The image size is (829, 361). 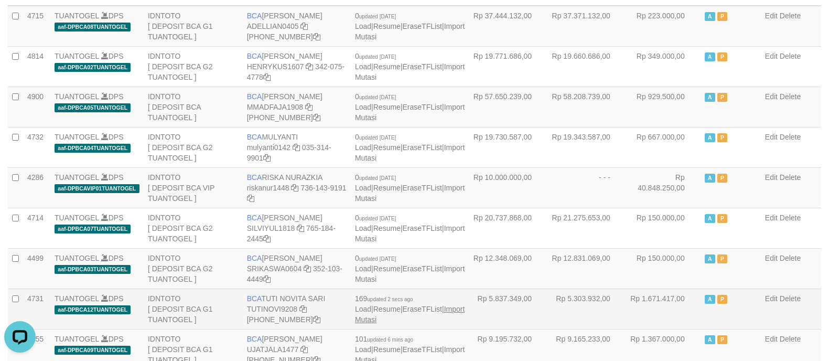 What do you see at coordinates (92, 269) in the screenshot?
I see `span: aaf-DPBCA03TUANTOGEL` at bounding box center [92, 269].